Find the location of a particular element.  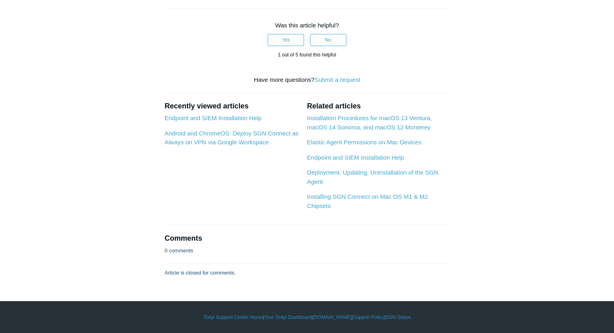

a: Elastic Agent Permissions on Mac Devices is located at coordinates (363, 142).